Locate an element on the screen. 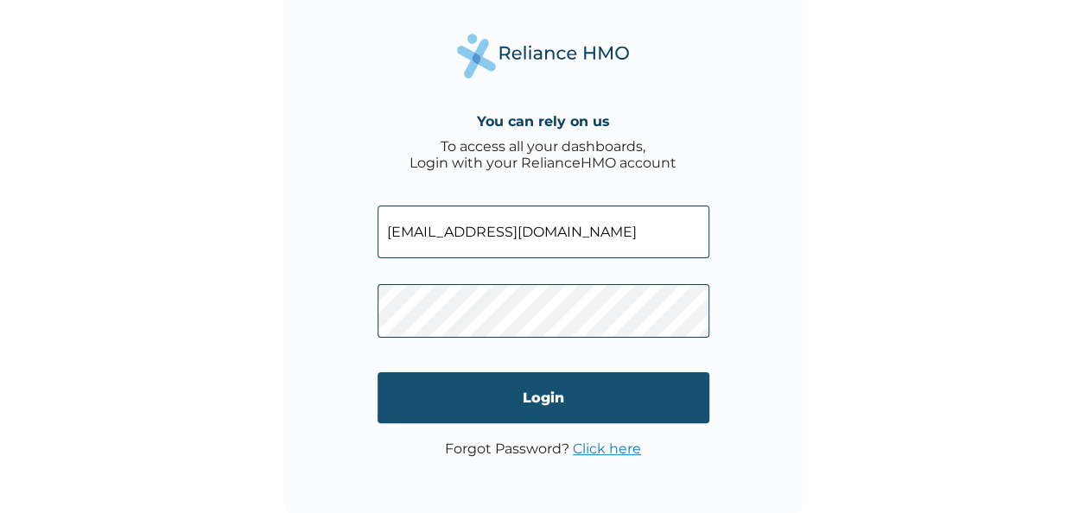 Image resolution: width=1086 pixels, height=513 pixels. h4: You can rely on us is located at coordinates (543, 121).